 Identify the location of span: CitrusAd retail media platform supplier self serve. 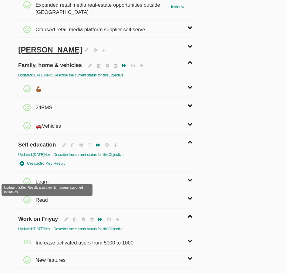
(91, 27).